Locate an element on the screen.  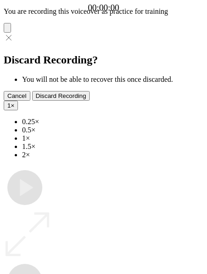
button: 1× is located at coordinates (11, 105).